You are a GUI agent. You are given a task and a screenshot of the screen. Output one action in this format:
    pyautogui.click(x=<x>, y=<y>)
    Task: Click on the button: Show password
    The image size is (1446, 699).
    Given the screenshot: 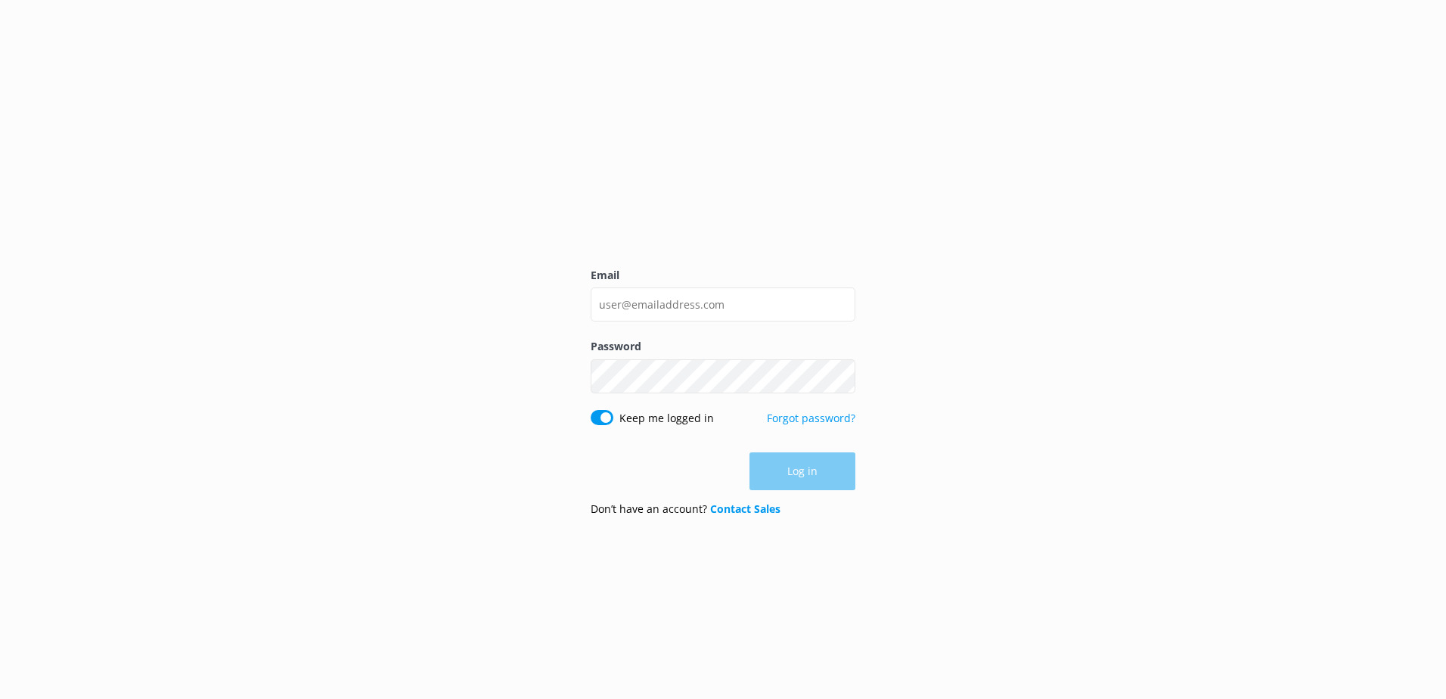 What is the action you would take?
    pyautogui.click(x=840, y=376)
    